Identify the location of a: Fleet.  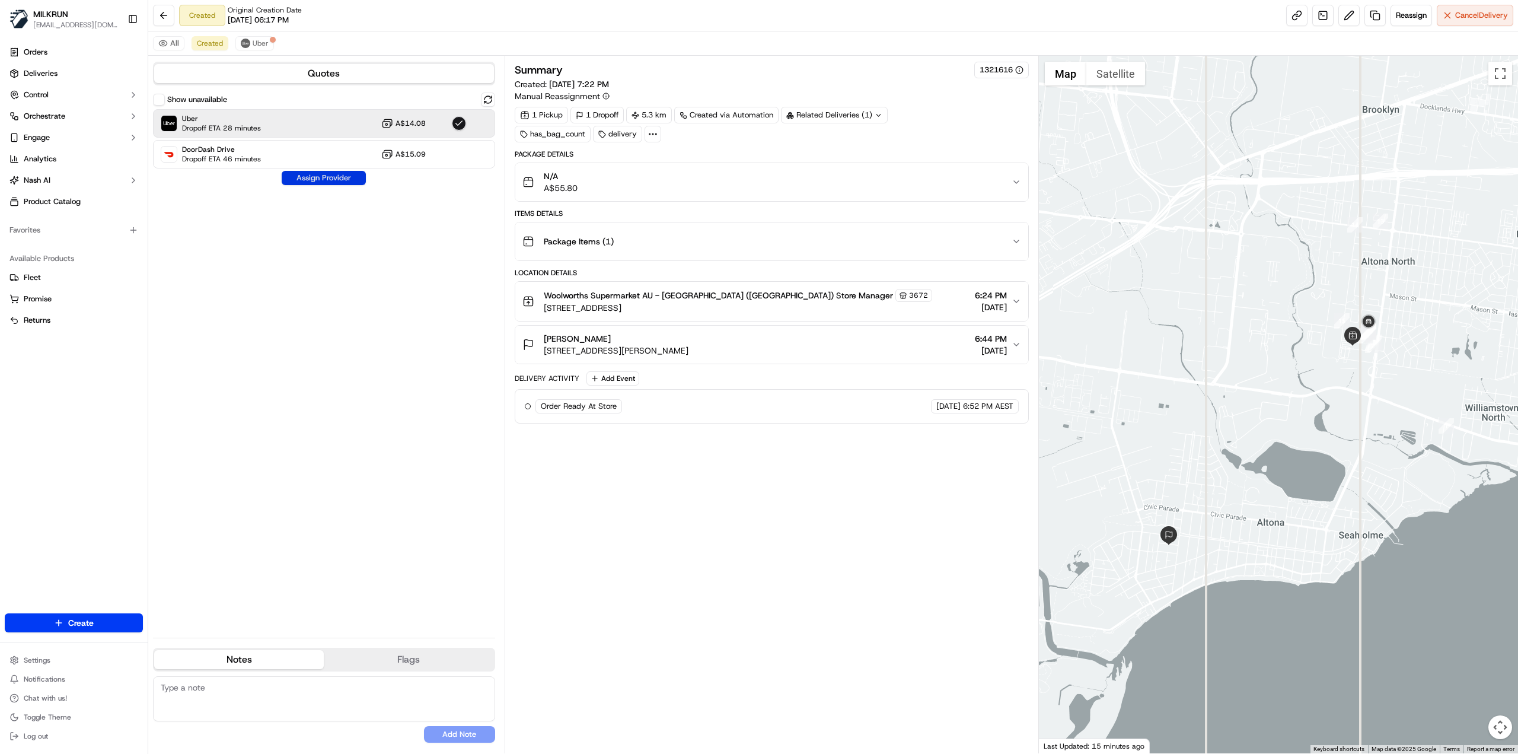
(74, 277).